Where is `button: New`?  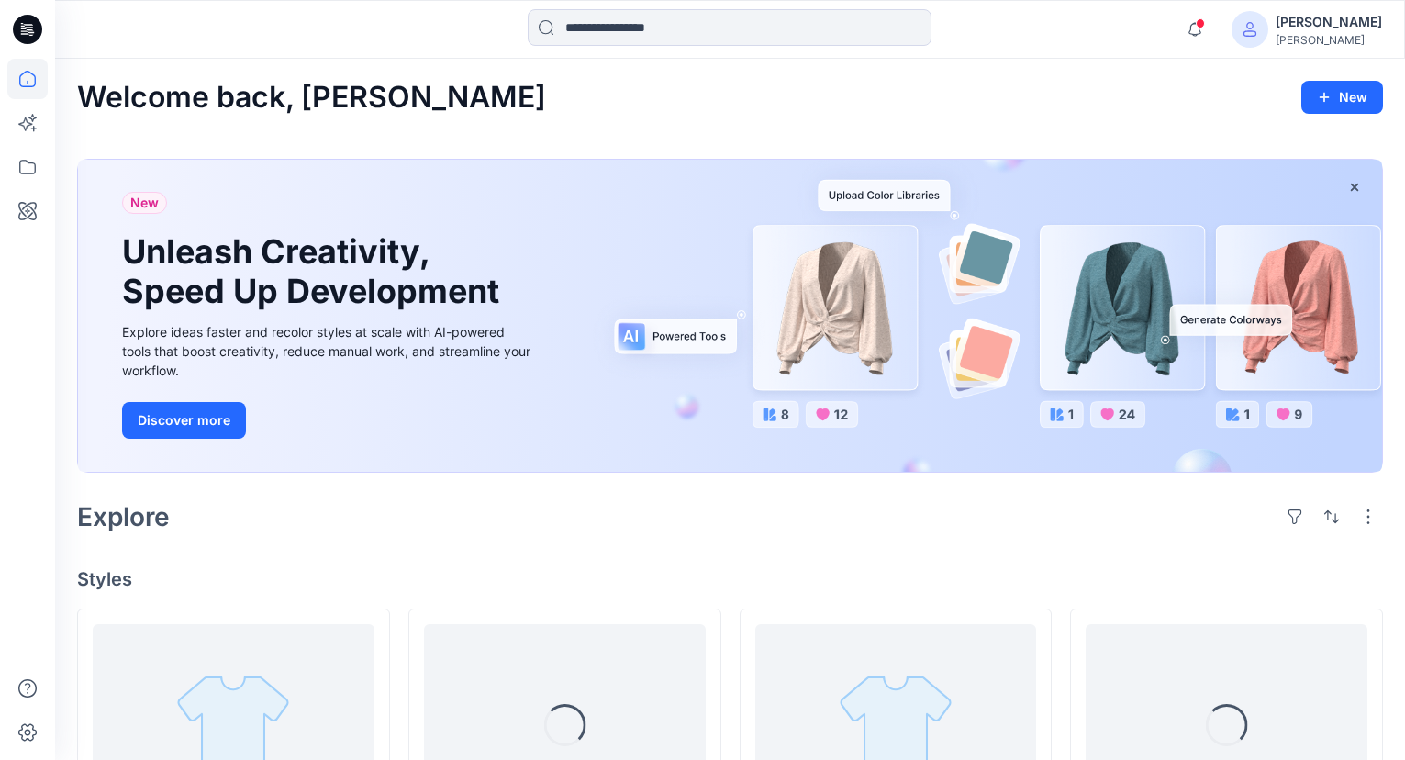 button: New is located at coordinates (1342, 97).